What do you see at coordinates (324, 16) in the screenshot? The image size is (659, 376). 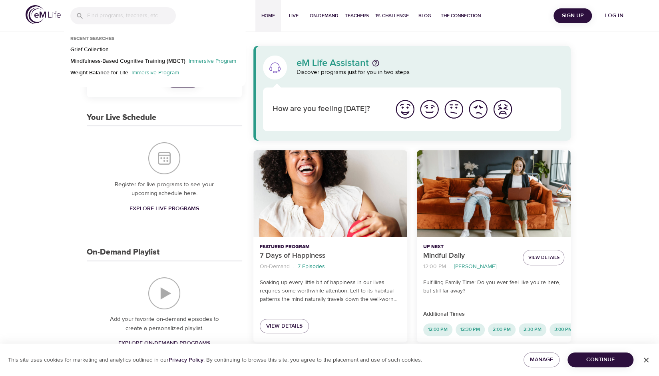 I see `span: On-Demand` at bounding box center [324, 16].